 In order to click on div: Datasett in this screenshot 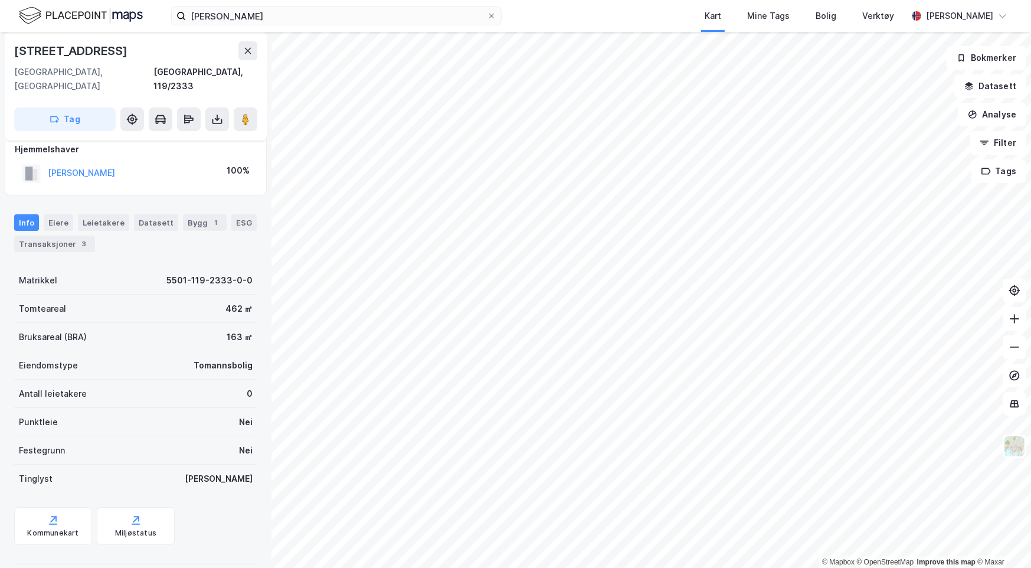, I will do `click(156, 222)`.